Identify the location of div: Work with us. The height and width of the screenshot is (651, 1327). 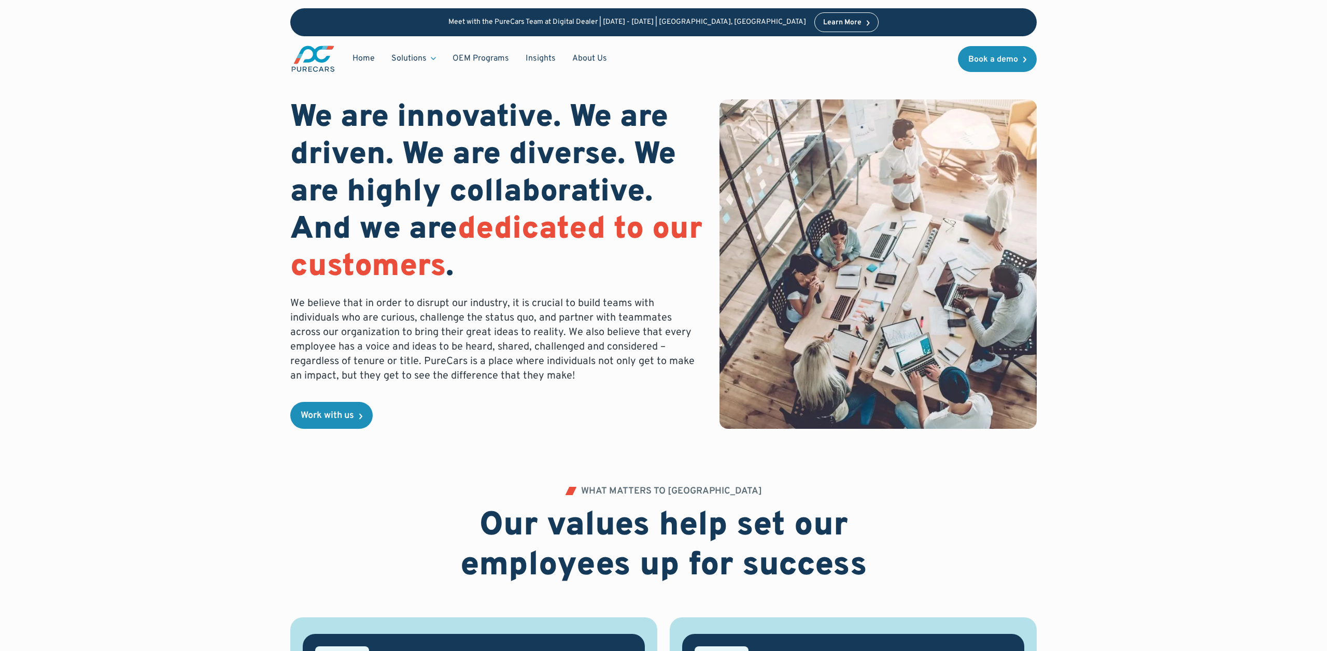
(327, 416).